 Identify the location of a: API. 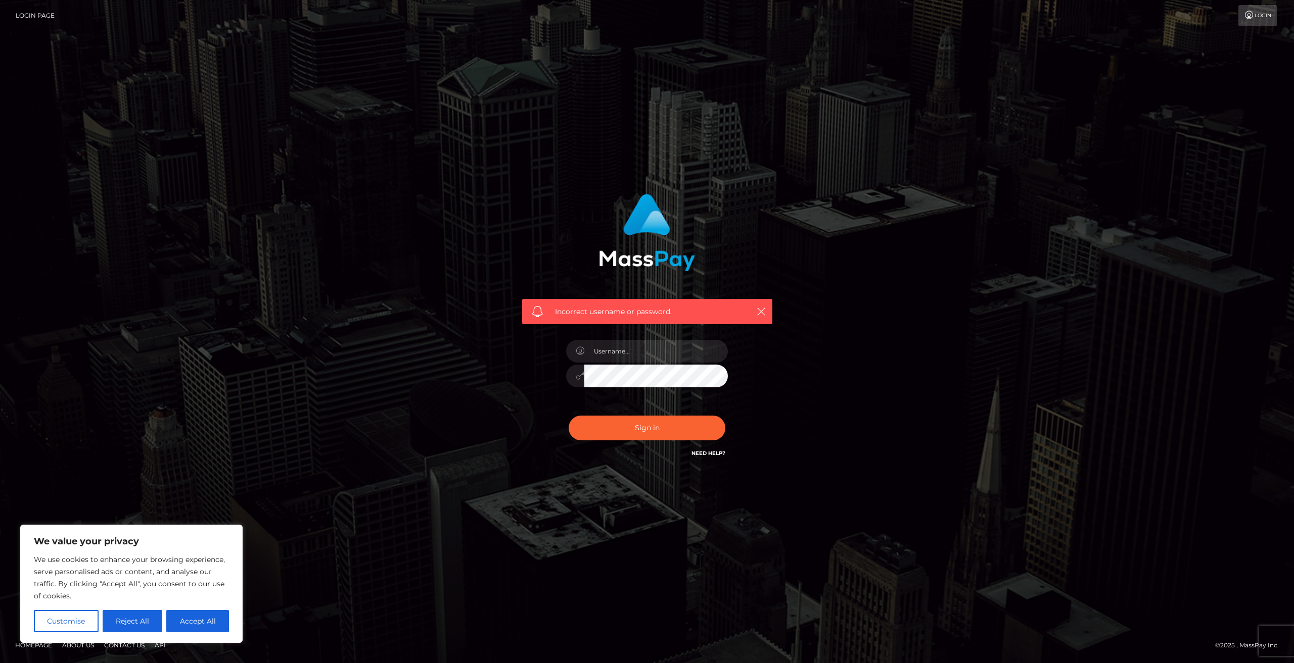
(160, 645).